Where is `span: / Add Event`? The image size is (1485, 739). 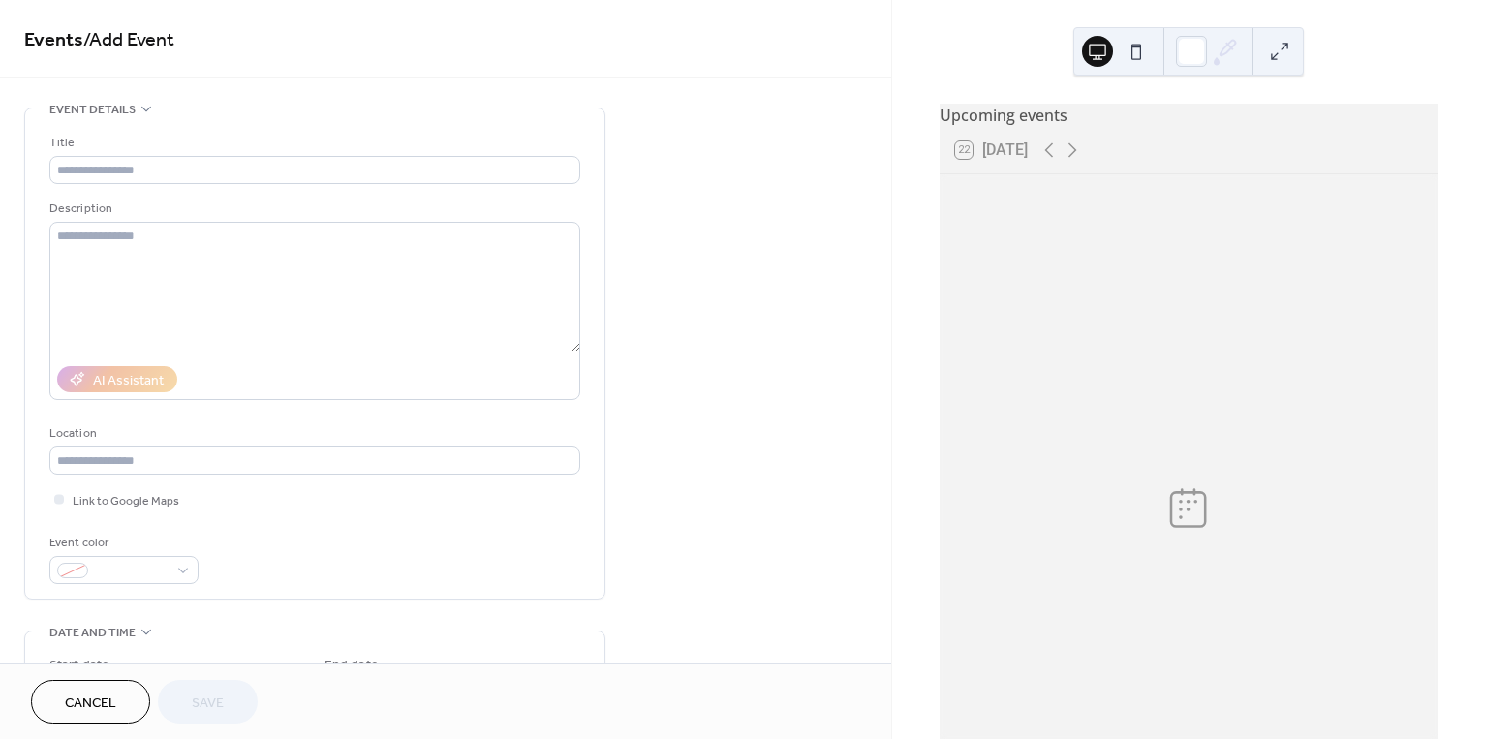
span: / Add Event is located at coordinates (129, 40).